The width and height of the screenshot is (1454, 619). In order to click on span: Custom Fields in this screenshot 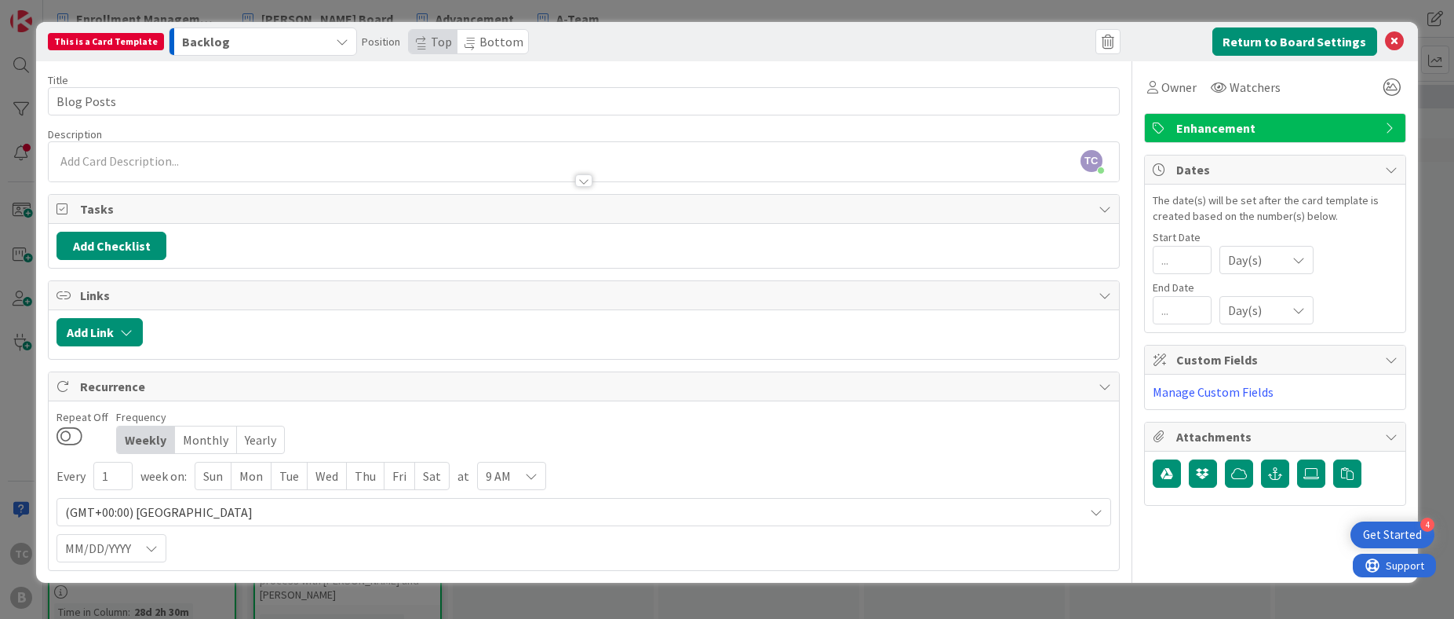, I will do `click(1277, 359)`.